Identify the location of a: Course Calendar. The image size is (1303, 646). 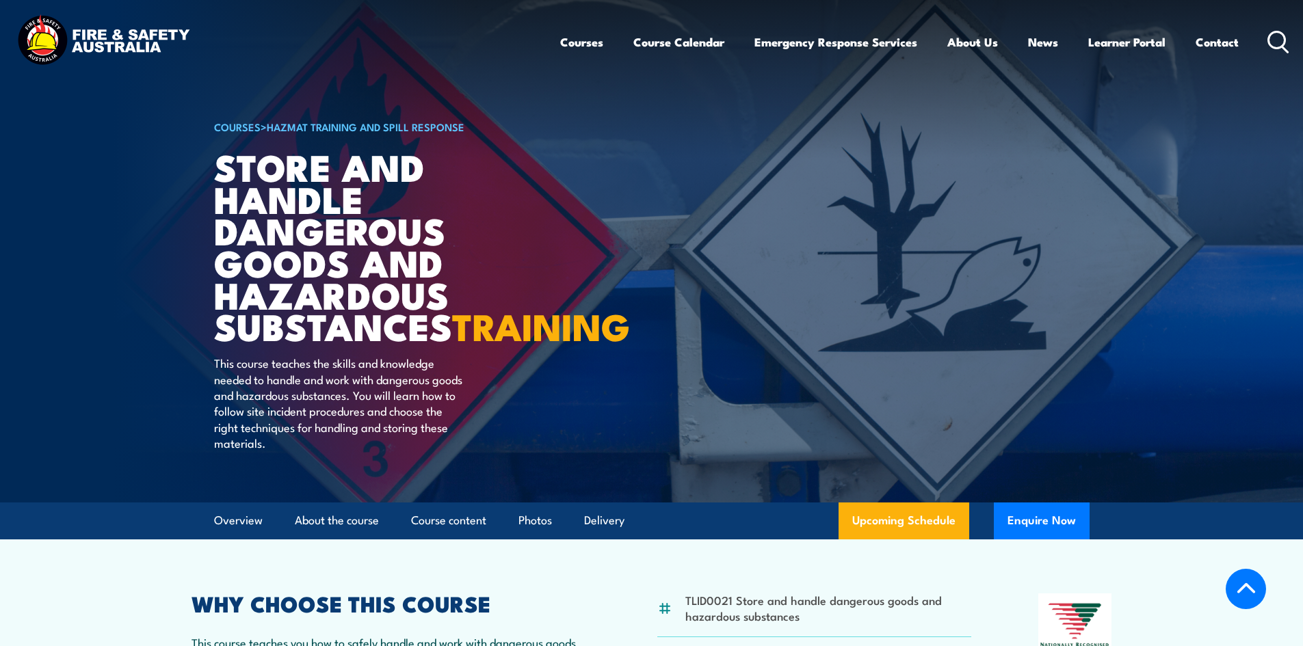
(679, 42).